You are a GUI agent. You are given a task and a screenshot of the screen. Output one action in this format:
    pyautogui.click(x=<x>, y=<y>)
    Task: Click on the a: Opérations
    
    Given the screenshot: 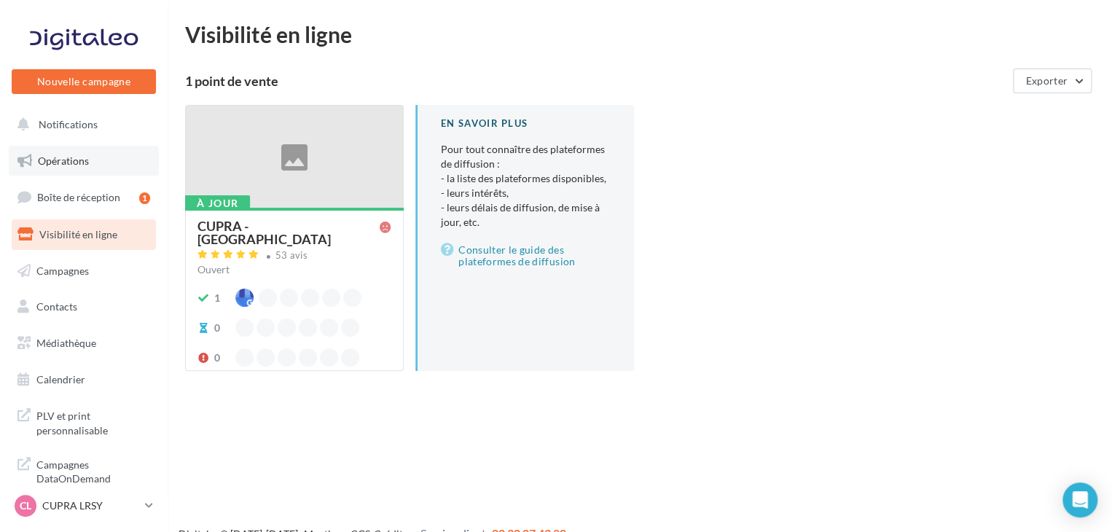 What is the action you would take?
    pyautogui.click(x=84, y=161)
    